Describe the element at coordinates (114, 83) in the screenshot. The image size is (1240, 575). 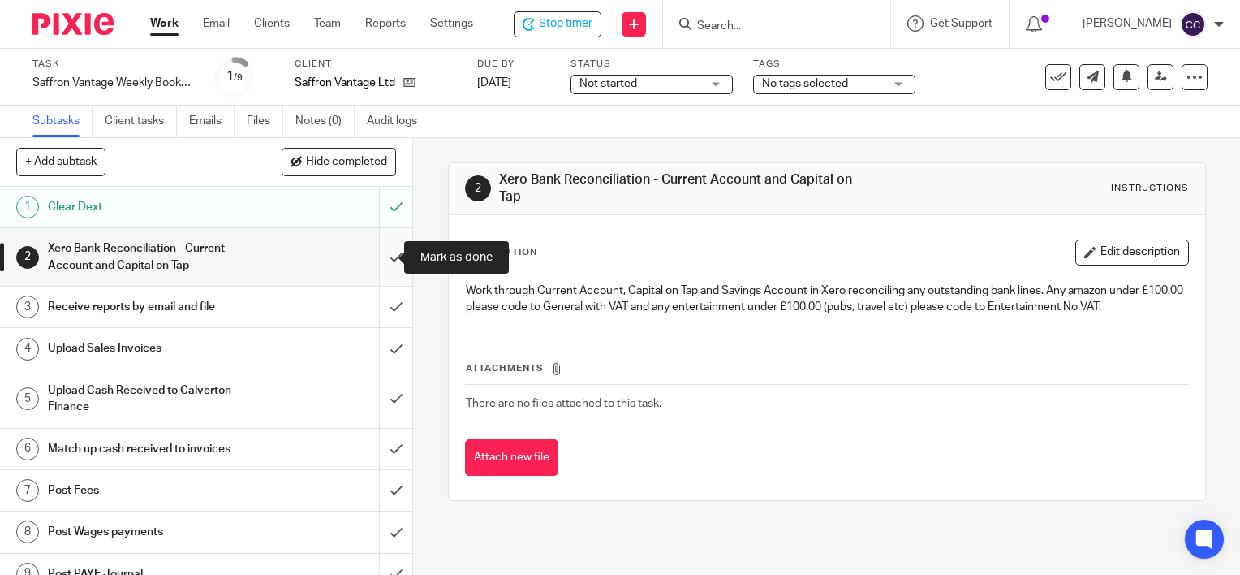
I see `div: Saffron Vantage Weekly Bookkeeping` at that location.